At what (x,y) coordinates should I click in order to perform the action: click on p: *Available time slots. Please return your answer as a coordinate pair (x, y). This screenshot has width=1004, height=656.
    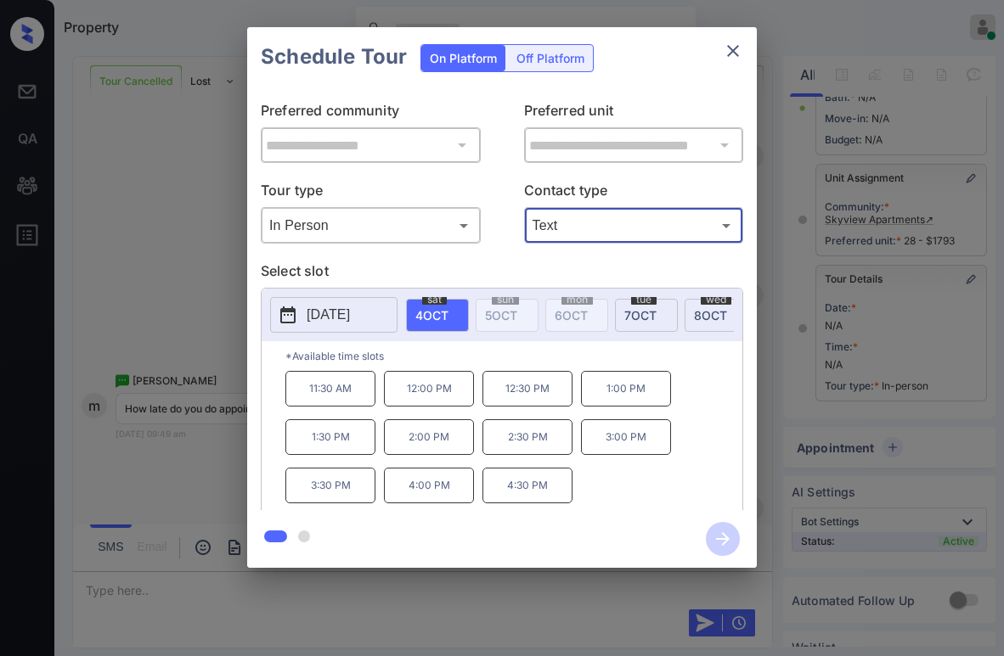
    Looking at the image, I should click on (514, 356).